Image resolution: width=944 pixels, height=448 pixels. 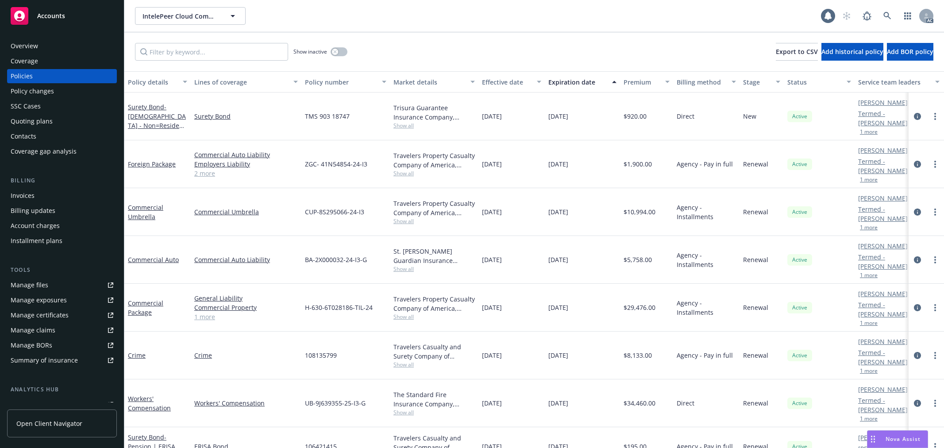 I want to click on span: Accounts, so click(x=51, y=16).